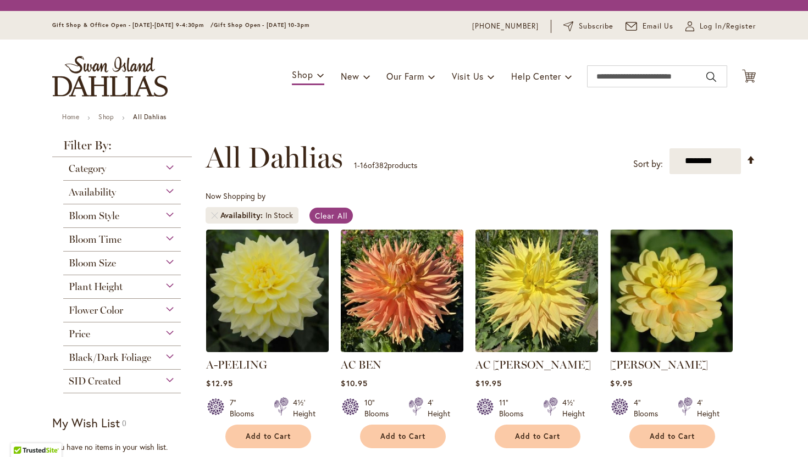 This screenshot has height=457, width=808. Describe the element at coordinates (96, 287) in the screenshot. I see `span: Plant Height` at that location.